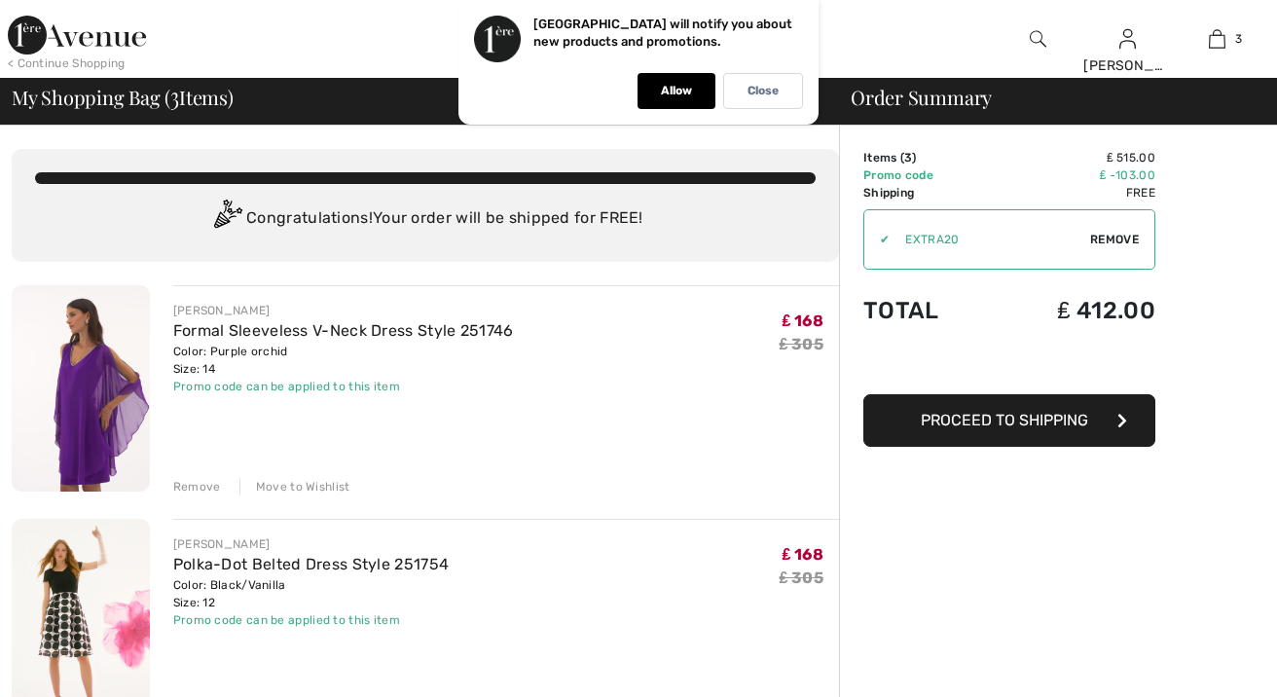 The width and height of the screenshot is (1277, 697). I want to click on p: Allow, so click(676, 91).